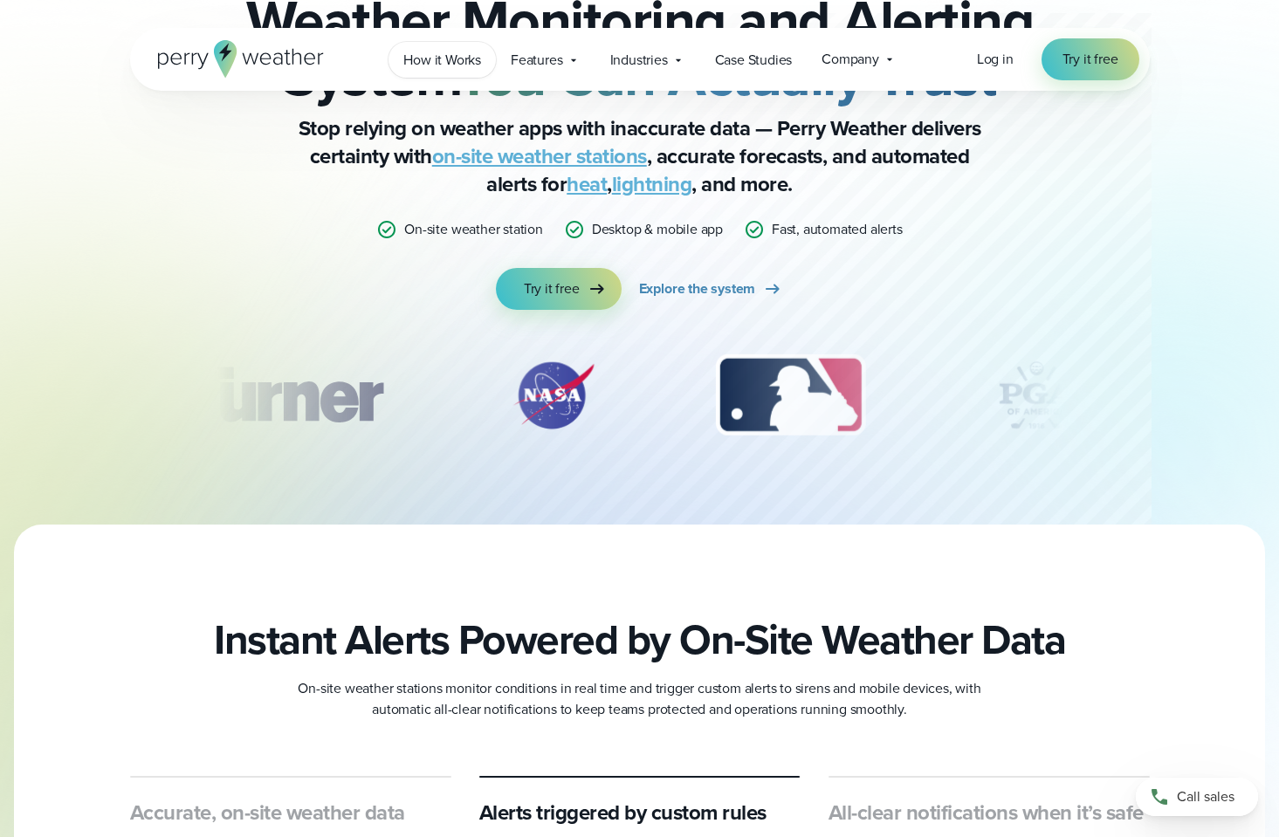 This screenshot has height=837, width=1279. I want to click on h3: All-clear notifications when it’s safe, so click(989, 813).